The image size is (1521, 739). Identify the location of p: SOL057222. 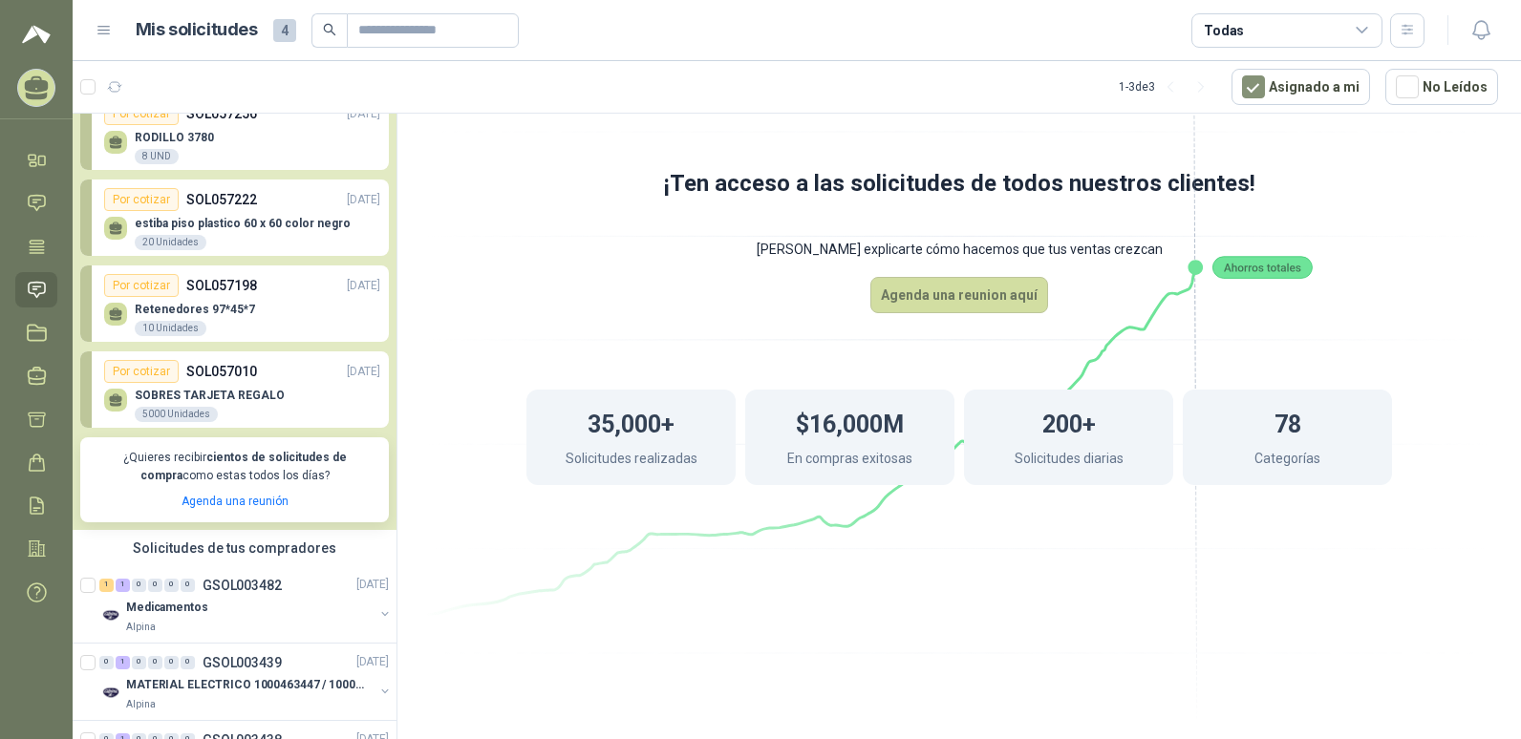
(222, 200).